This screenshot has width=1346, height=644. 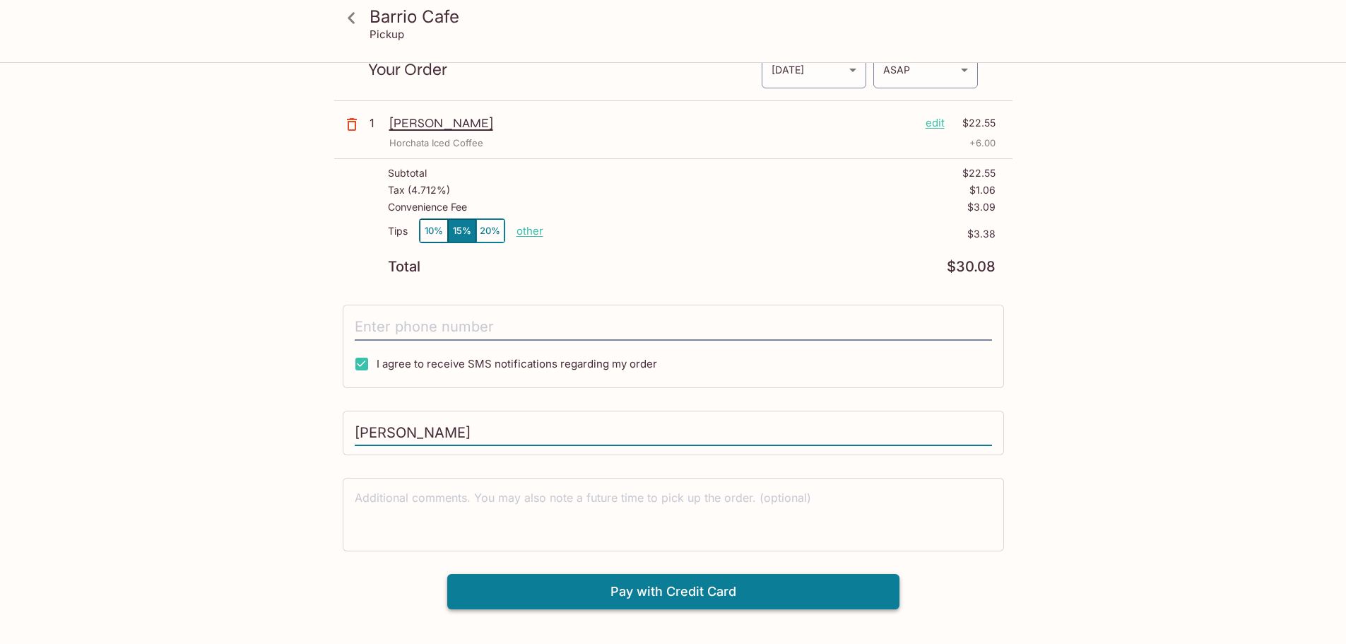 What do you see at coordinates (982, 190) in the screenshot?
I see `p: $1.06` at bounding box center [982, 190].